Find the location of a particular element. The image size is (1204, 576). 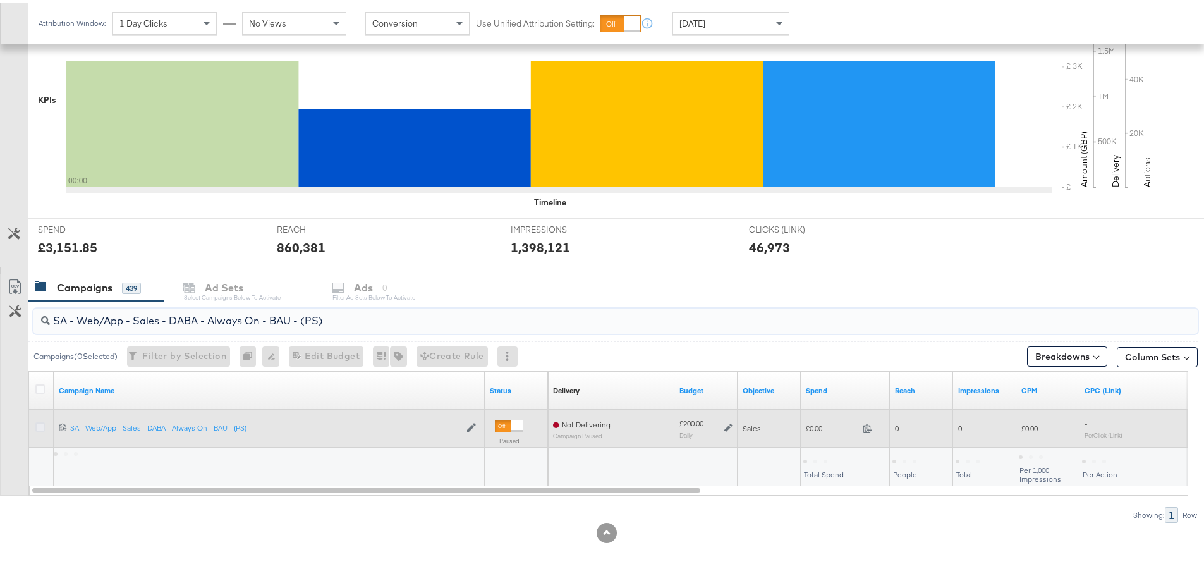

text: Amount (GBP) is located at coordinates (1084, 157).